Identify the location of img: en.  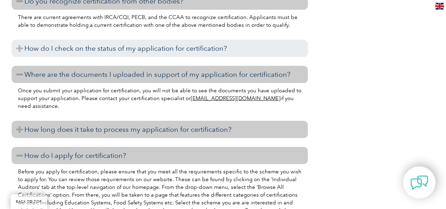
(439, 6).